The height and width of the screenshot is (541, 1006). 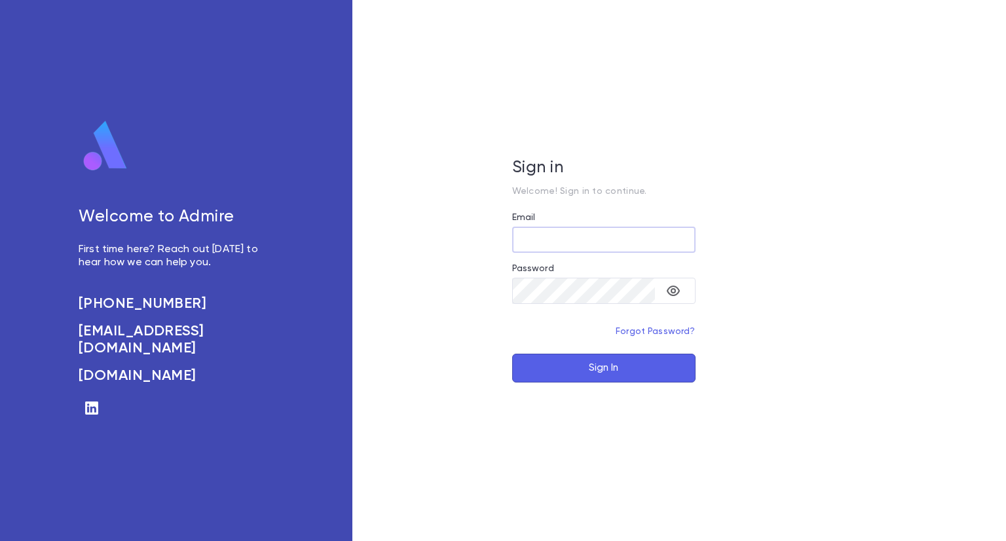 What do you see at coordinates (604, 168) in the screenshot?
I see `h5: Sign in` at bounding box center [604, 168].